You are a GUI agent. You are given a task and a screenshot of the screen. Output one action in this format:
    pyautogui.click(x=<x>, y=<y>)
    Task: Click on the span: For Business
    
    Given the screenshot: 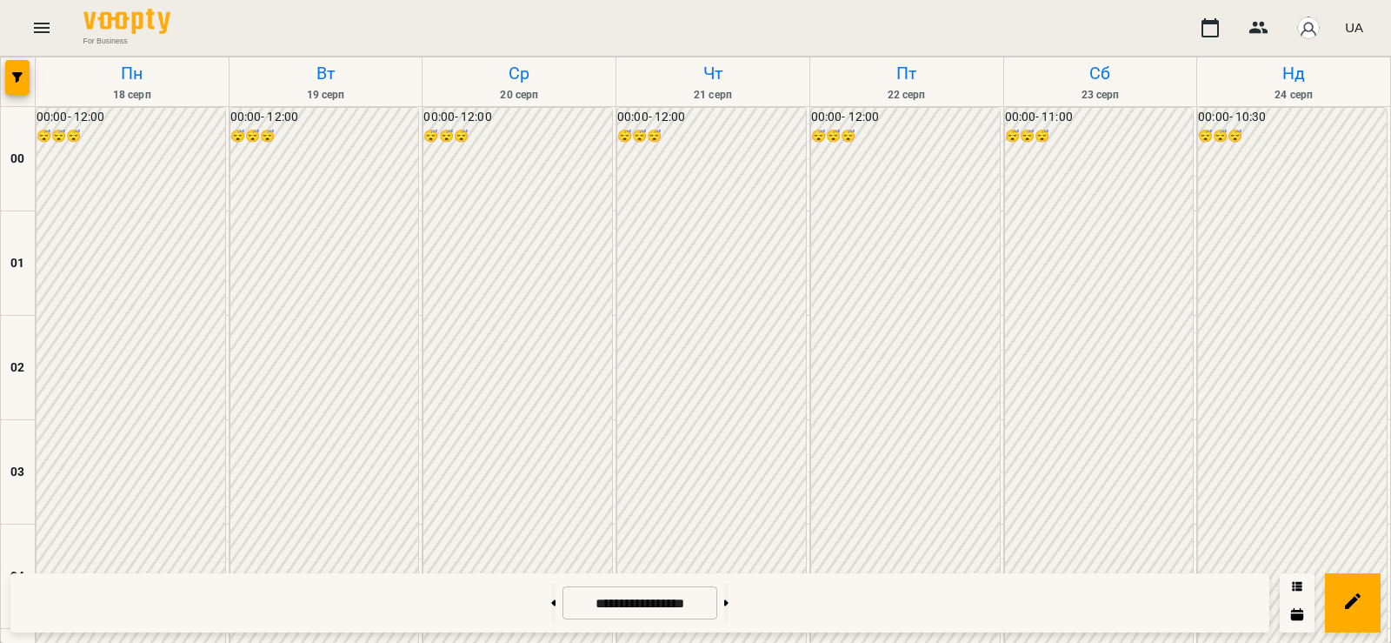 What is the action you would take?
    pyautogui.click(x=127, y=41)
    